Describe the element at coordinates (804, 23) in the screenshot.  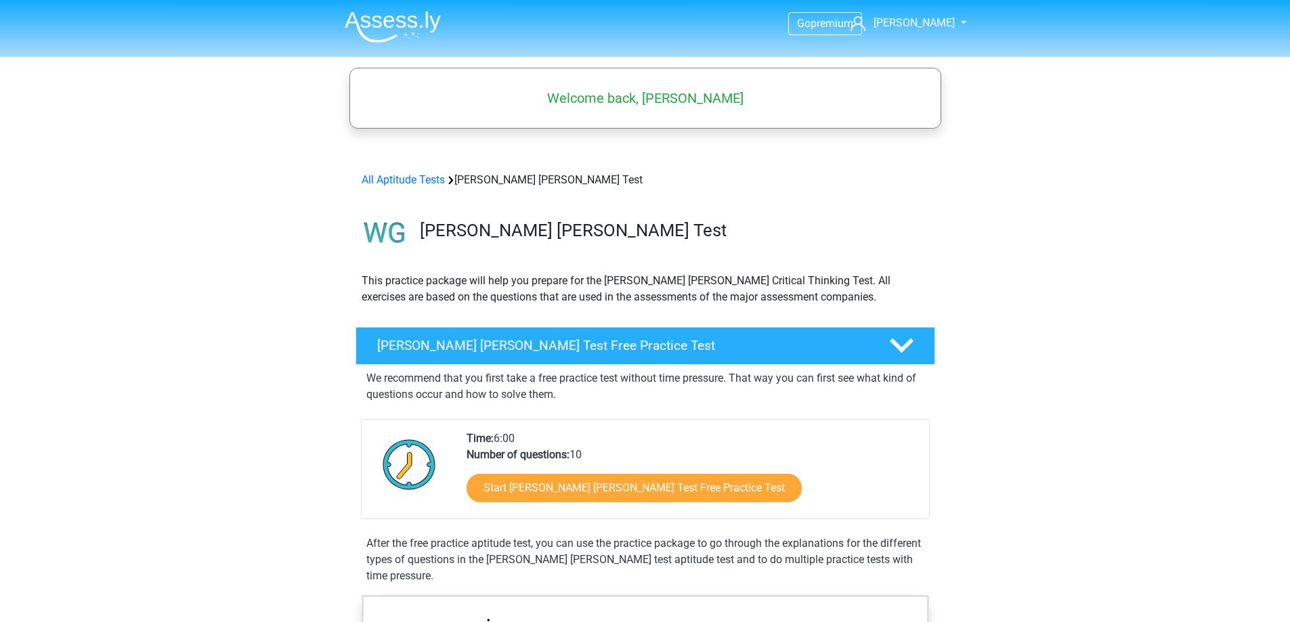
I see `span: Go` at that location.